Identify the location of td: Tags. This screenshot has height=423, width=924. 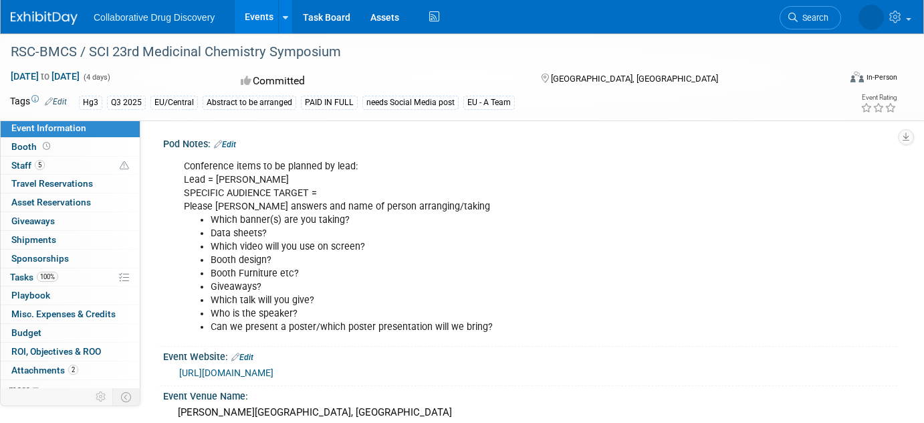
(38, 102).